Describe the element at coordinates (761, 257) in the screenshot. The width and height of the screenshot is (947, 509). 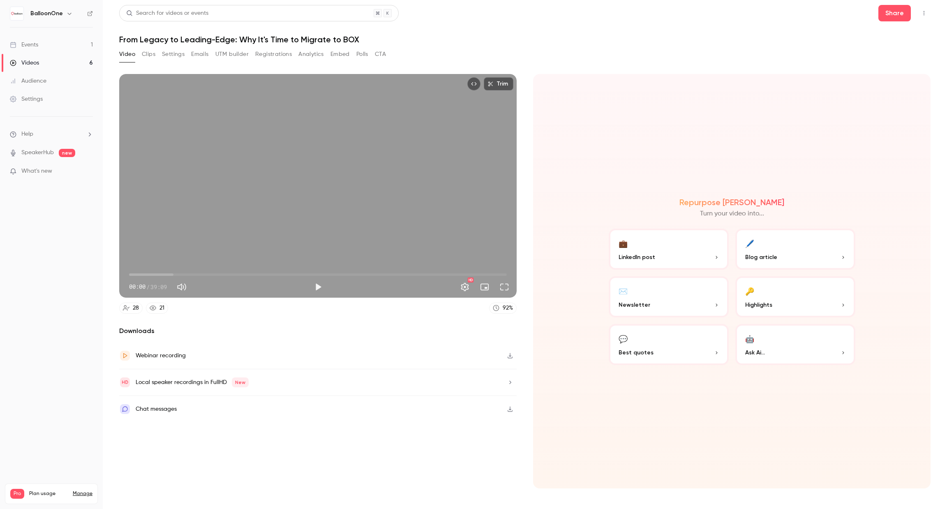
I see `span: Blog article` at that location.